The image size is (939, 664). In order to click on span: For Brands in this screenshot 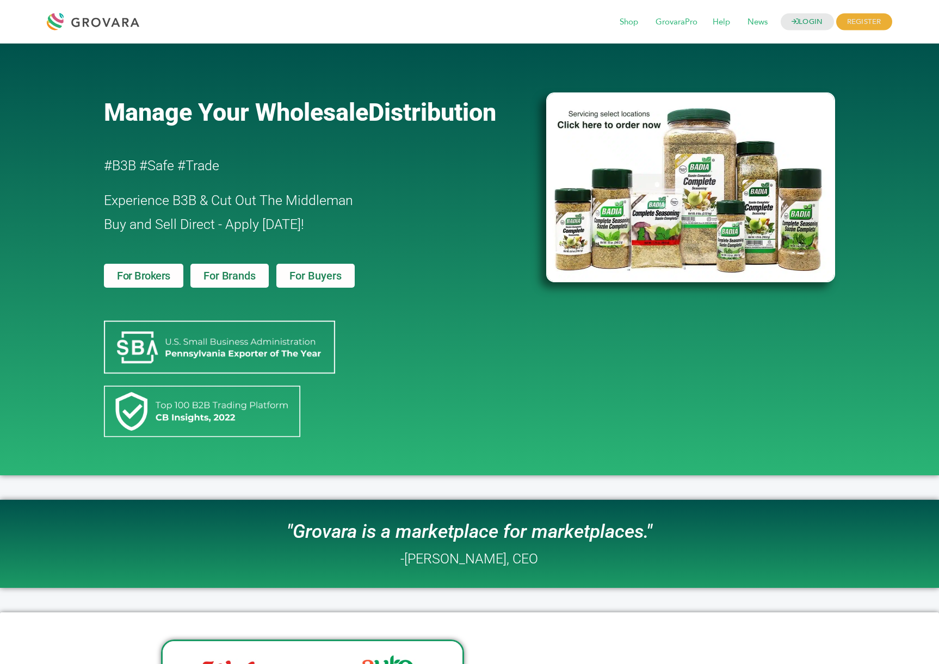, I will do `click(229, 276)`.